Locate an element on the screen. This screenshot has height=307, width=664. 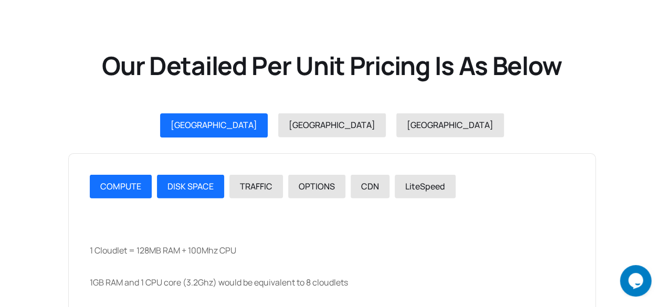
span: TRAFFIC is located at coordinates (256, 186).